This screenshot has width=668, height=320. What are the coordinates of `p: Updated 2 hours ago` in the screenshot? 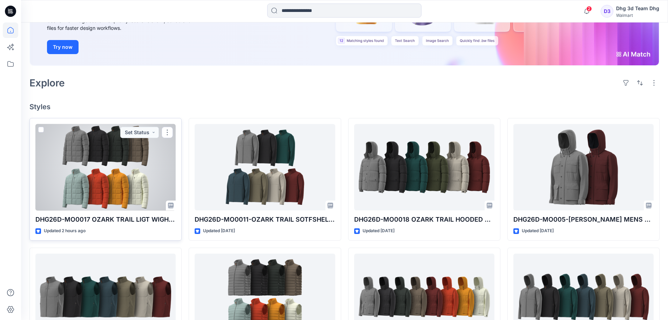 It's located at (65, 230).